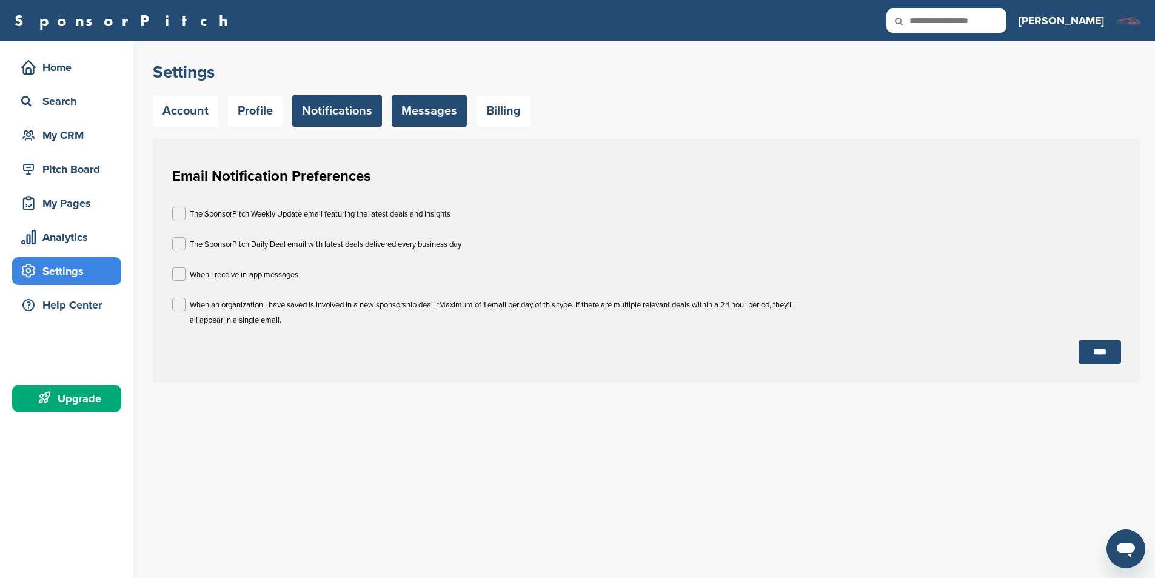  Describe the element at coordinates (67, 398) in the screenshot. I see `a: Upgrade` at that location.